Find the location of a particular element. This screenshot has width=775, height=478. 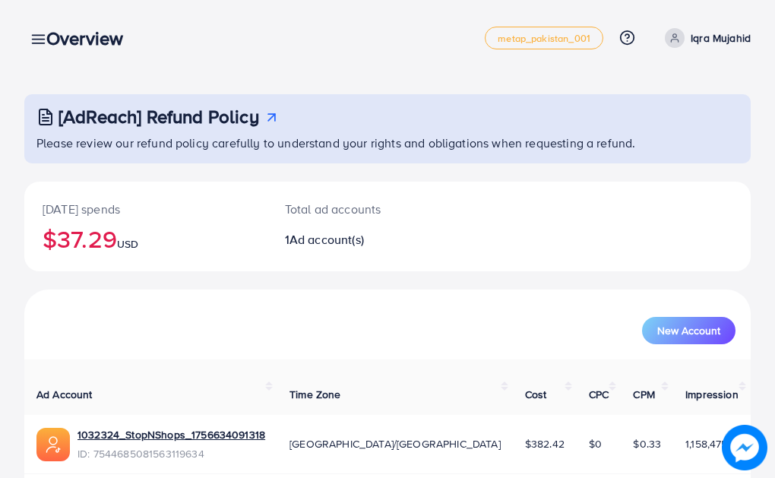

p: Iqra Mujahid is located at coordinates (720, 38).